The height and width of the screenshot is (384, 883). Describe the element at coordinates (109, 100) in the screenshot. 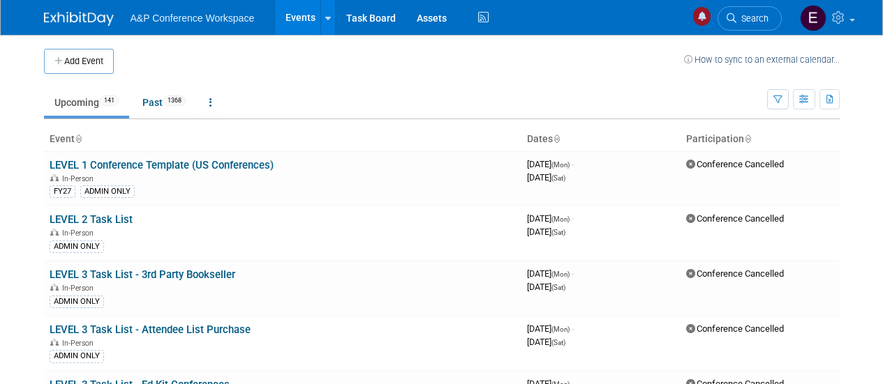

I see `span: 141` at that location.